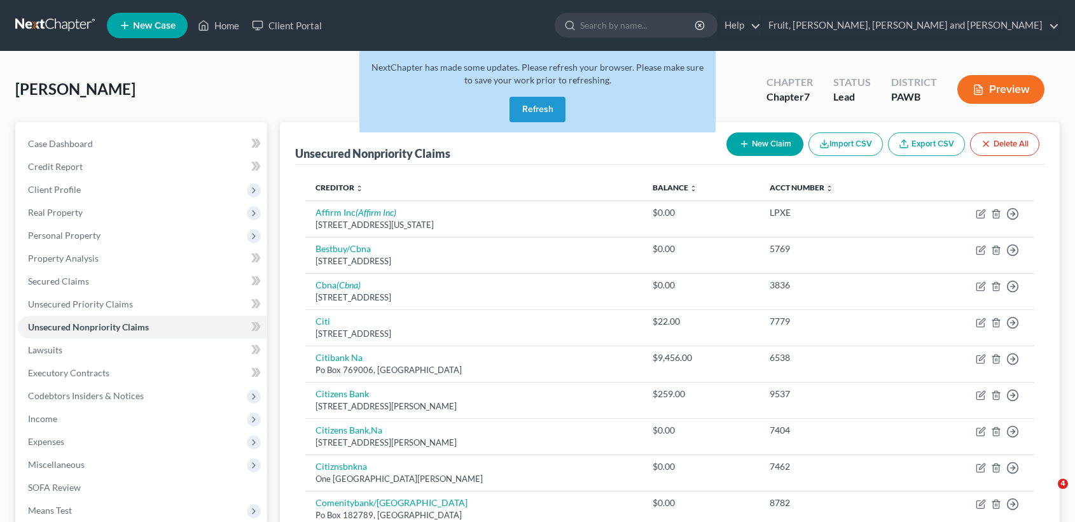 This screenshot has width=1075, height=522. What do you see at coordinates (86, 395) in the screenshot?
I see `span: Codebtors Insiders & Notices` at bounding box center [86, 395].